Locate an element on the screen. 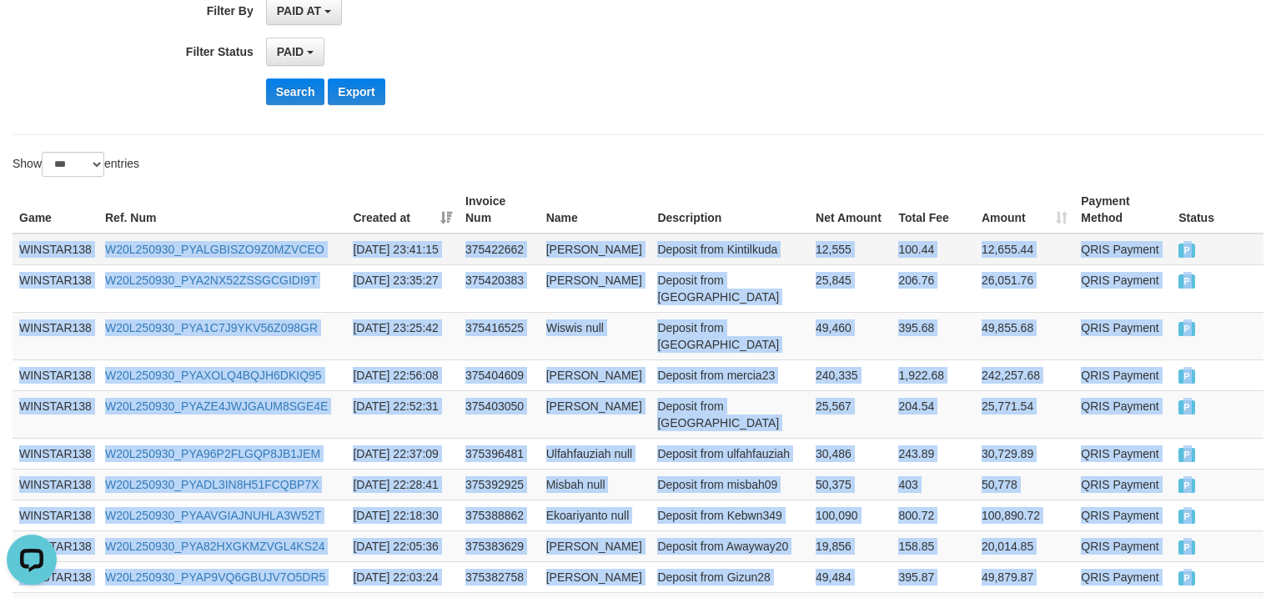 The height and width of the screenshot is (598, 1276). td: 375382758 is located at coordinates (499, 576).